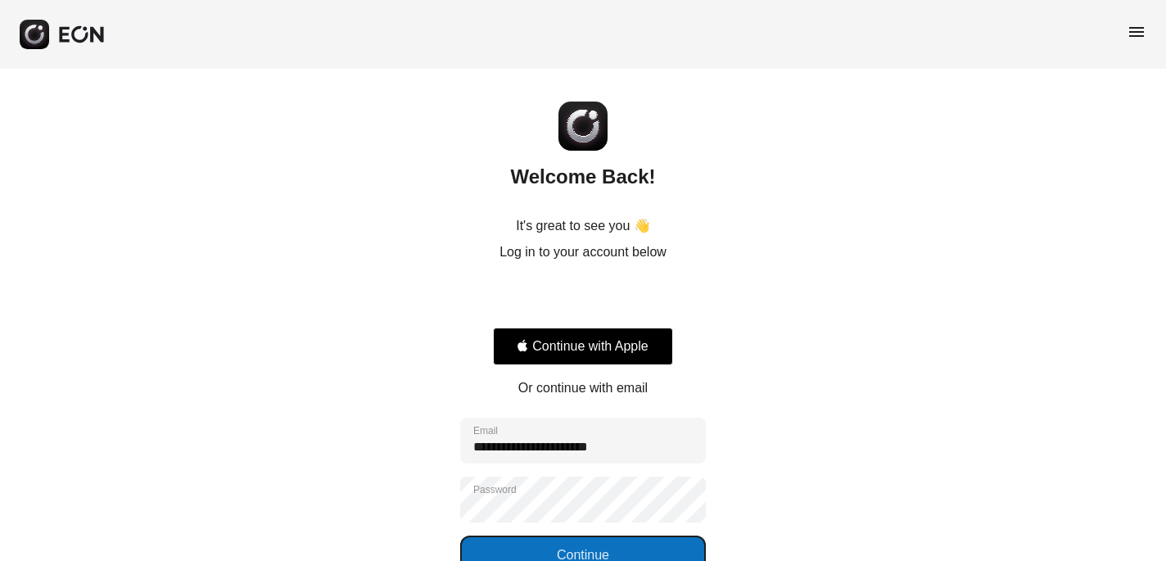 The image size is (1166, 561). What do you see at coordinates (583, 177) in the screenshot?
I see `h2: Welcome Back!` at bounding box center [583, 177].